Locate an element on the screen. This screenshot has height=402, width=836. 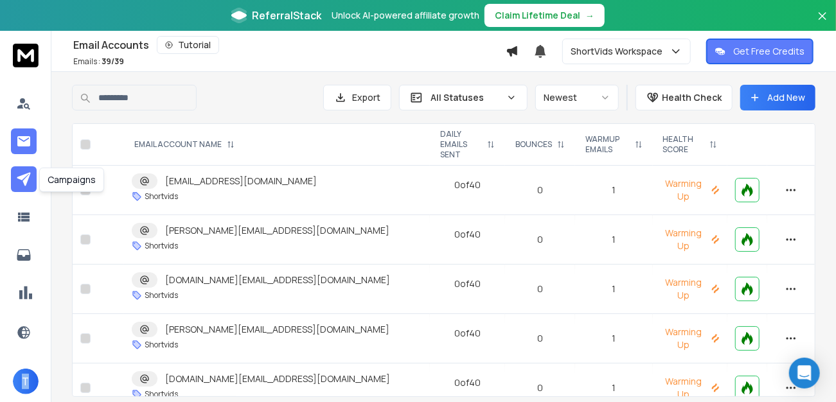
button: Tutorial is located at coordinates (188, 45).